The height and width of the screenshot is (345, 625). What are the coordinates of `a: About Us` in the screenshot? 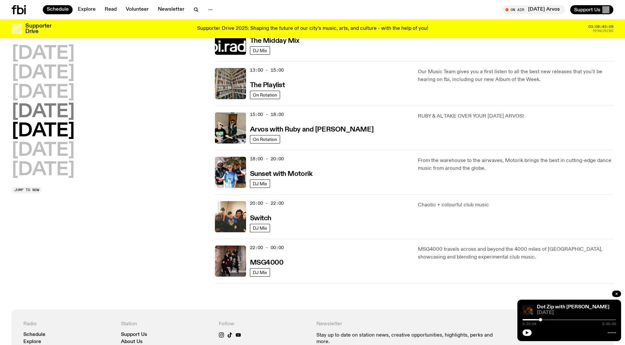 It's located at (132, 342).